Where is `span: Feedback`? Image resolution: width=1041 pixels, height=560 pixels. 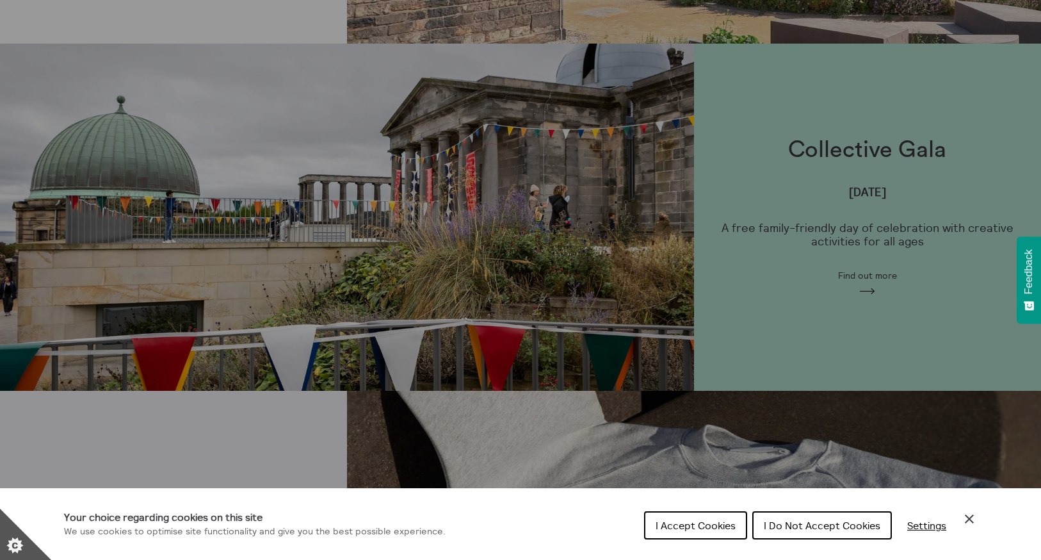
span: Feedback is located at coordinates (1029, 271).